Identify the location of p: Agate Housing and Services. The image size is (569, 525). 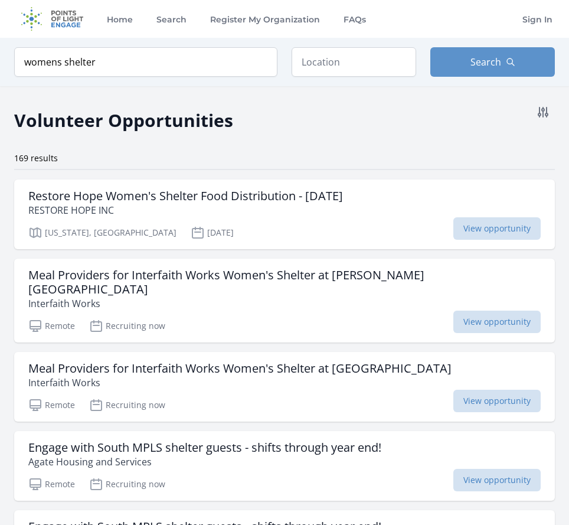
(205, 461).